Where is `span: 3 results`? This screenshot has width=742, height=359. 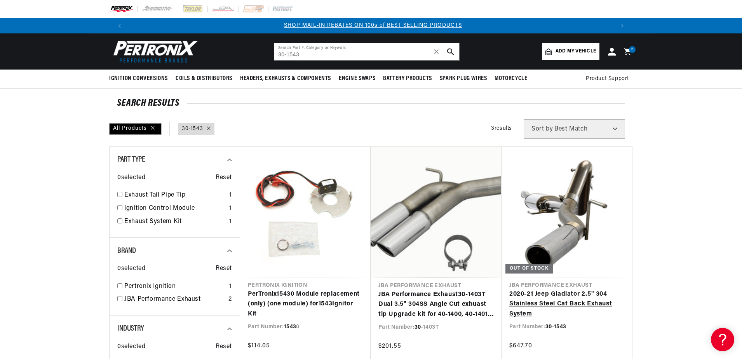 span: 3 results is located at coordinates (502, 128).